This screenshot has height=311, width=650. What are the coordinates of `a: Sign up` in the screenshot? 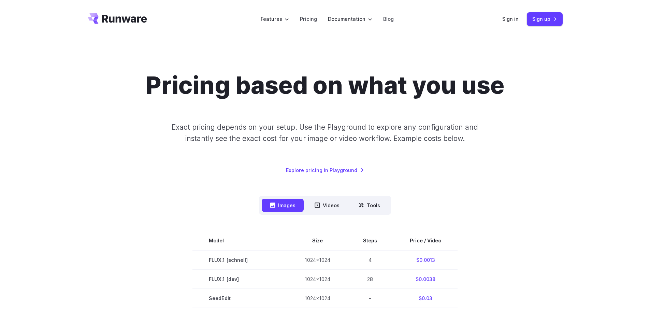 It's located at (544, 19).